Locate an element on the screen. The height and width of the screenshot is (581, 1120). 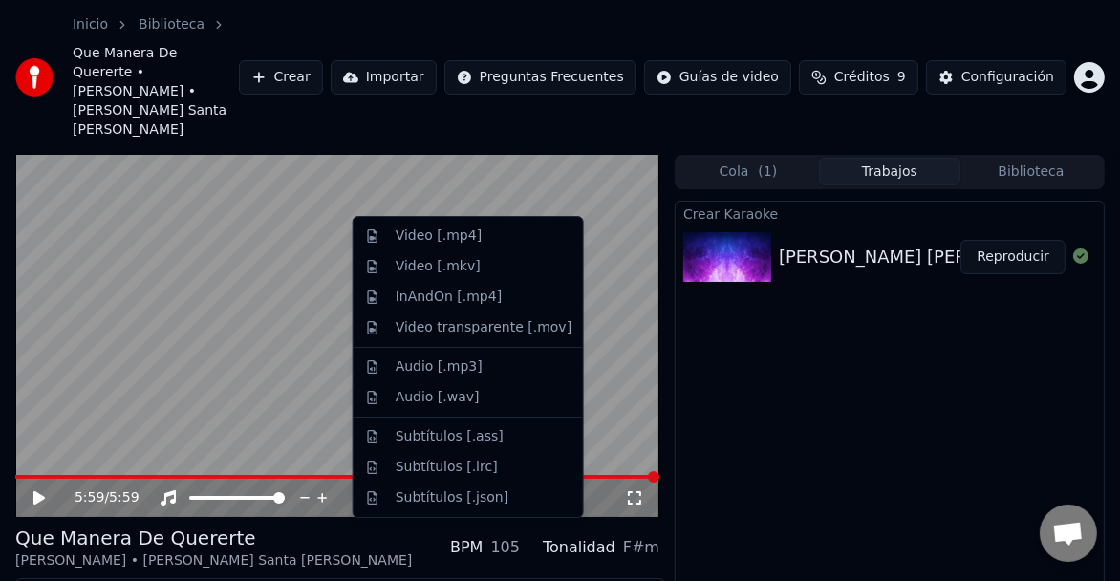
button: Crear is located at coordinates (281, 77).